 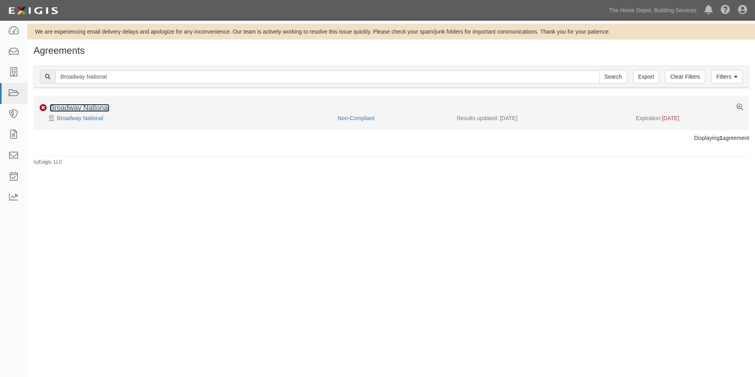 What do you see at coordinates (391, 138) in the screenshot?
I see `div: Displaying agreement` at bounding box center [391, 138].